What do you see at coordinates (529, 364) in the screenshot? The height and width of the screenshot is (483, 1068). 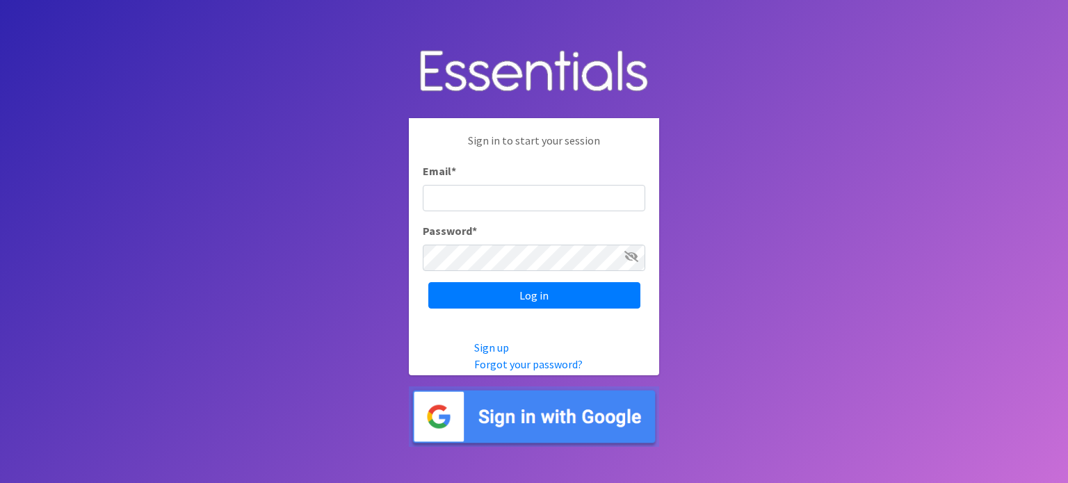 I see `a: Forgot your password?` at bounding box center [529, 364].